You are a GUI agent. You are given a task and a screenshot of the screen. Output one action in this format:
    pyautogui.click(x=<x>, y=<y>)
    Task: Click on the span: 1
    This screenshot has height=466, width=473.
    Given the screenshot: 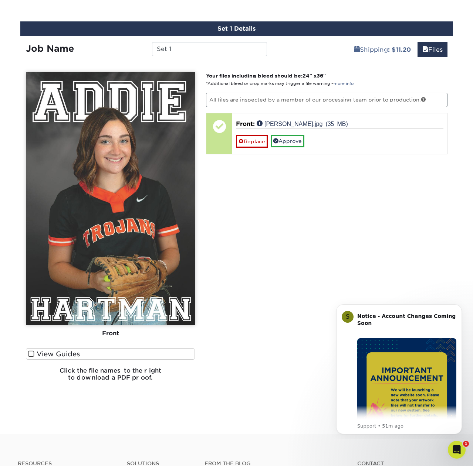 What is the action you would take?
    pyautogui.click(x=466, y=444)
    